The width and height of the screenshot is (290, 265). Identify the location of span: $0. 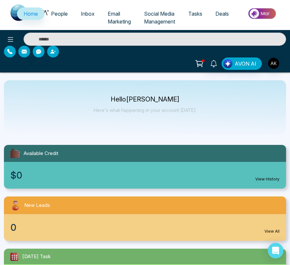
(16, 176).